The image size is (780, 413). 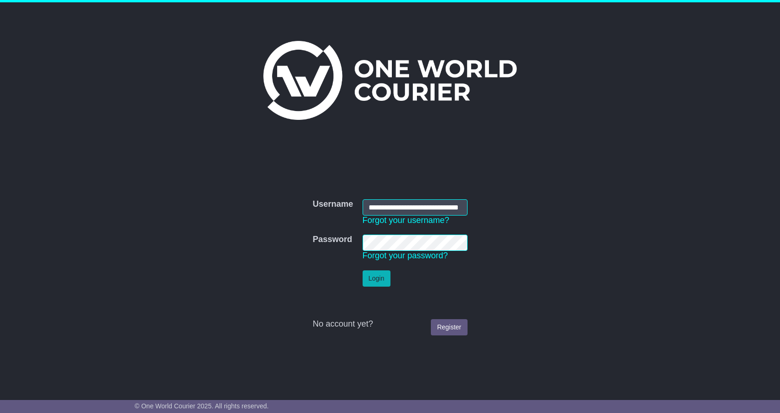 What do you see at coordinates (406, 220) in the screenshot?
I see `a: Forgot your username?` at bounding box center [406, 220].